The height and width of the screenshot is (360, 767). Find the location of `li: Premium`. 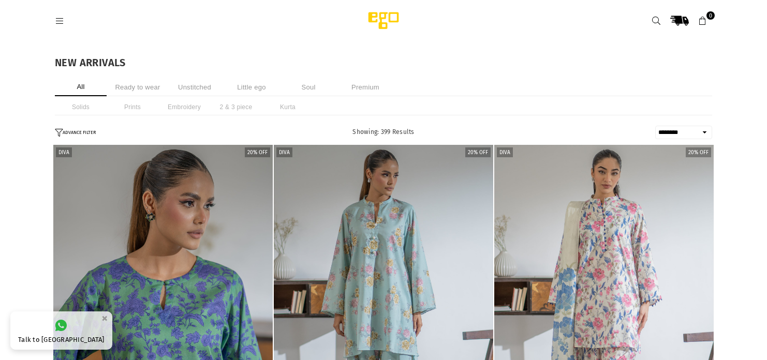

li: Premium is located at coordinates (365, 87).